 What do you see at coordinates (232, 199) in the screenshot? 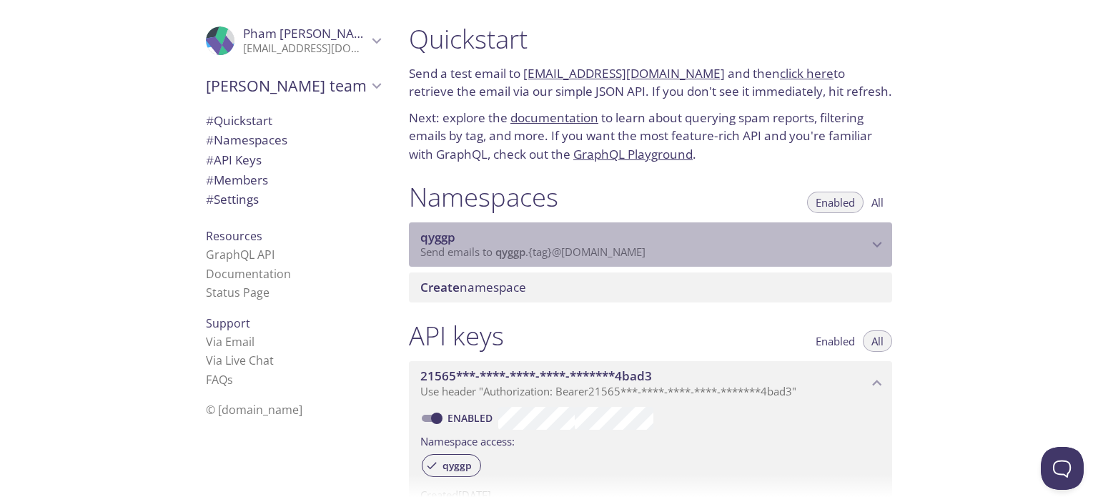
I see `span: Settings` at bounding box center [232, 199].